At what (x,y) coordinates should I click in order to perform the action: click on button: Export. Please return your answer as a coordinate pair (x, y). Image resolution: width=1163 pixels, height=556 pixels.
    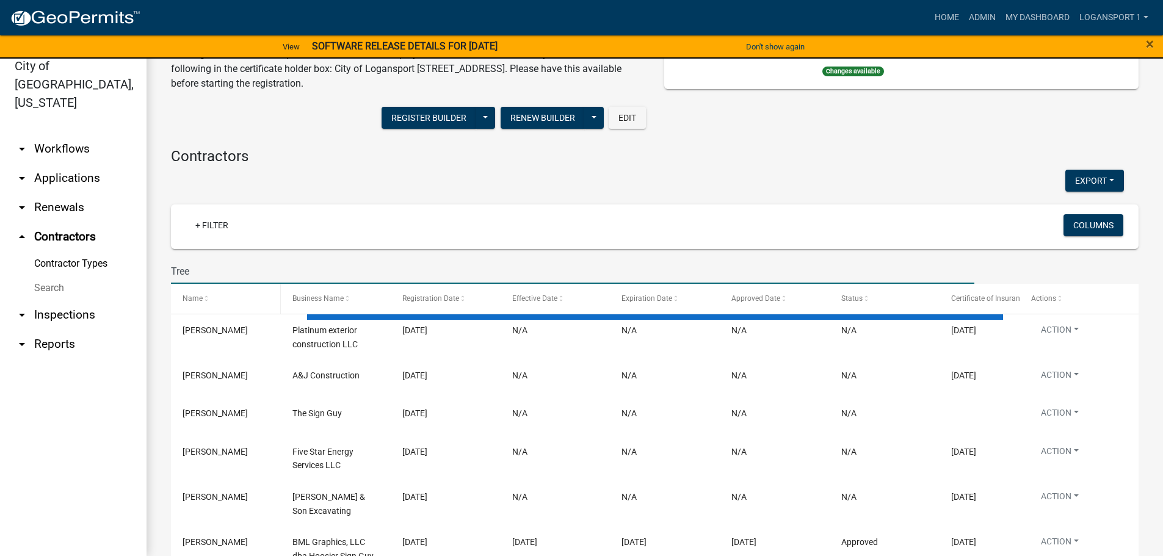
    Looking at the image, I should click on (1094, 181).